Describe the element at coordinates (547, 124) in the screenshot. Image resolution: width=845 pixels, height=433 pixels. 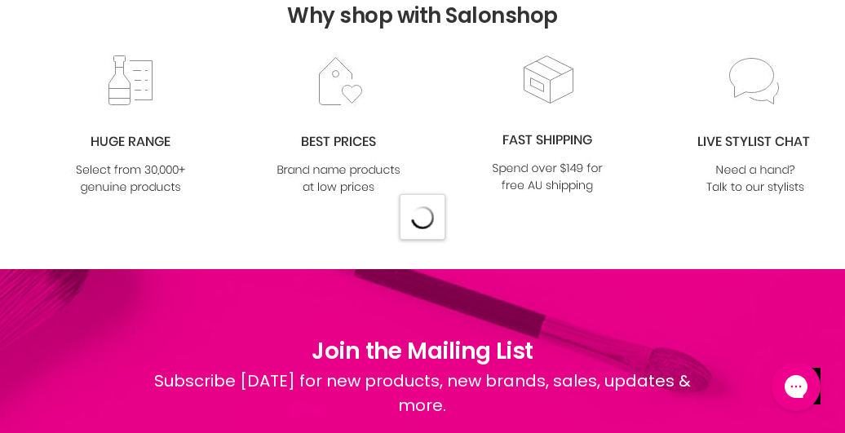
I see `img: fast.jpg` at that location.